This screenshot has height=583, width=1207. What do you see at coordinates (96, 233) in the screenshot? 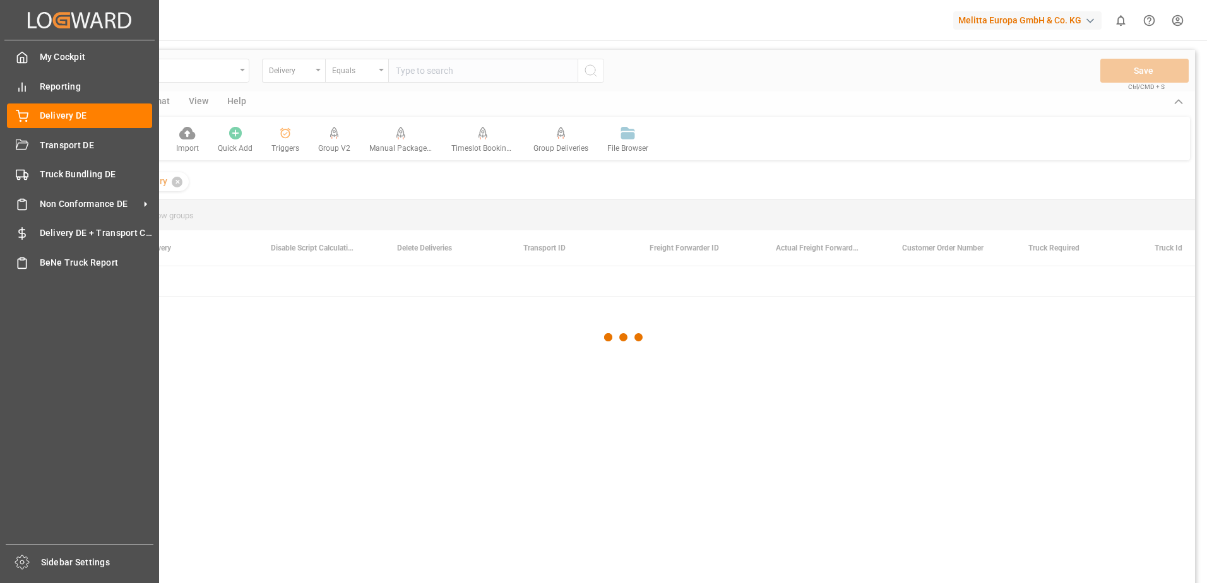
I see `span: Delivery DE + Transport Cost` at bounding box center [96, 233].